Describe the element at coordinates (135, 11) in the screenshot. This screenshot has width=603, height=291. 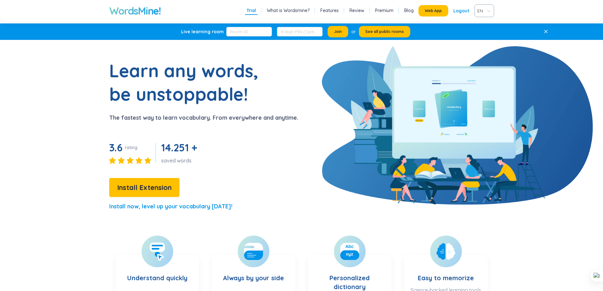
I see `h1: WordsMine!` at that location.